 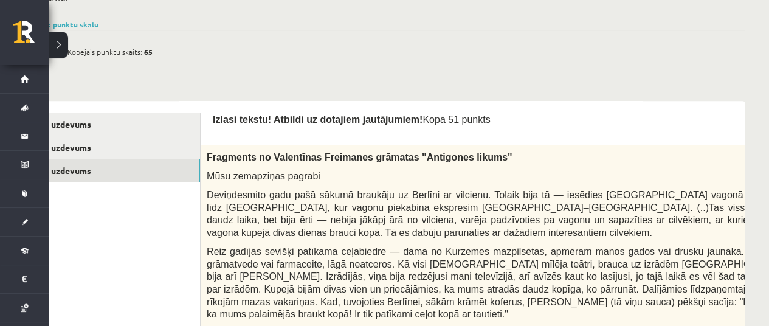 What do you see at coordinates (263, 176) in the screenshot?
I see `span: Mūsu zemapziņas pagrabi` at bounding box center [263, 176].